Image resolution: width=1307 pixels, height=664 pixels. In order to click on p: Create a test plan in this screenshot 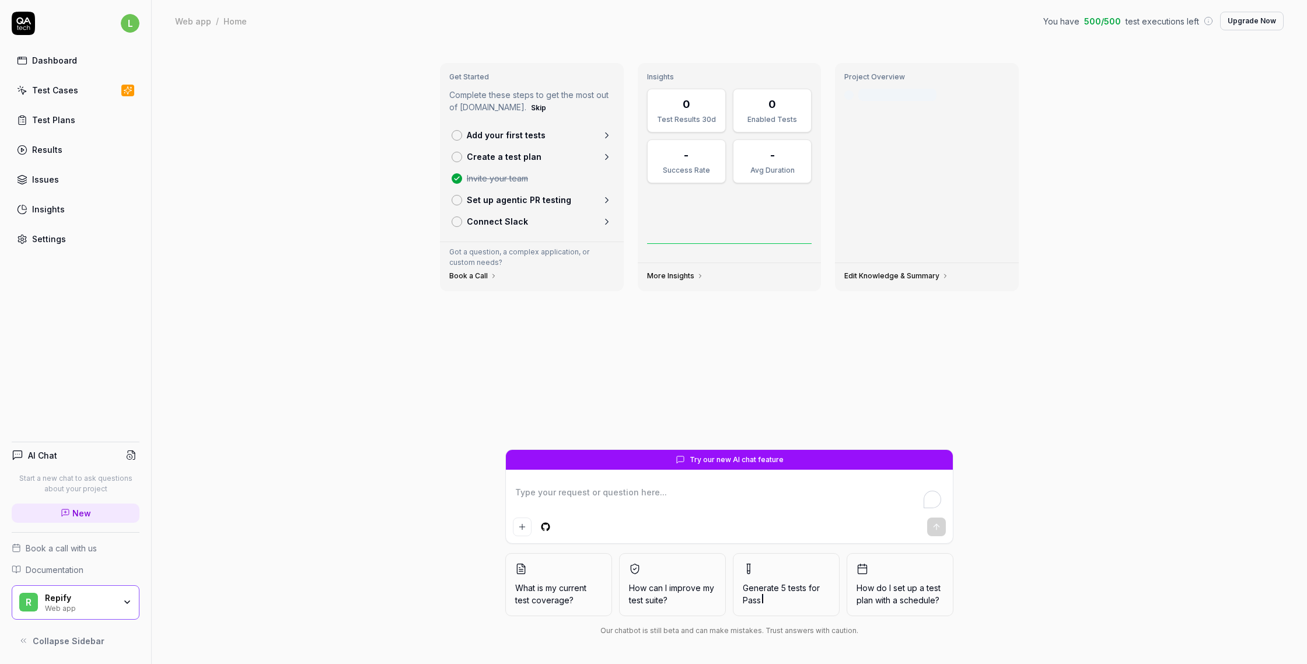, I will do `click(504, 156)`.